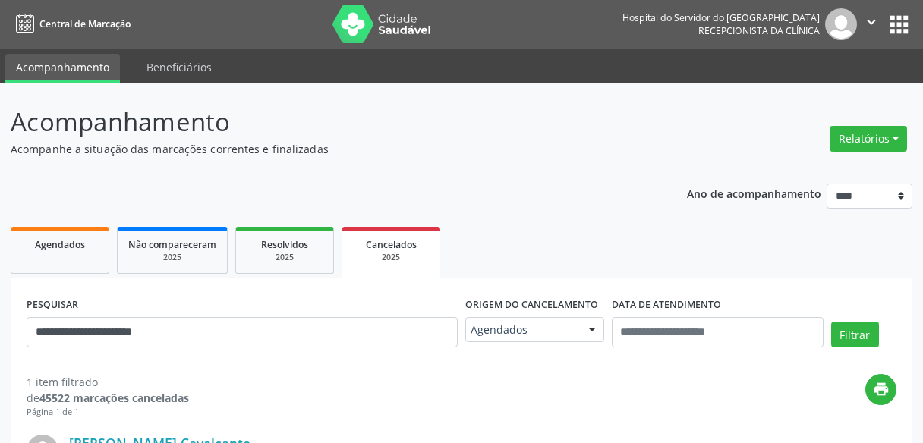  Describe the element at coordinates (667, 305) in the screenshot. I see `label: DATA DE ATENDIMENTO` at that location.